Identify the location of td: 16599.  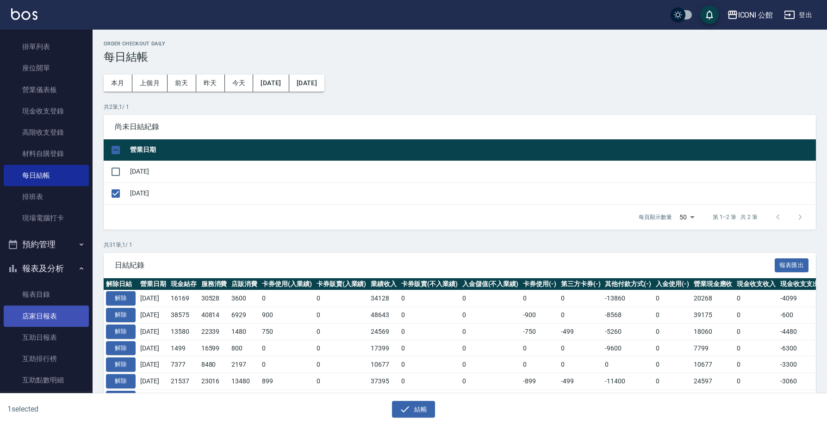
(214, 348).